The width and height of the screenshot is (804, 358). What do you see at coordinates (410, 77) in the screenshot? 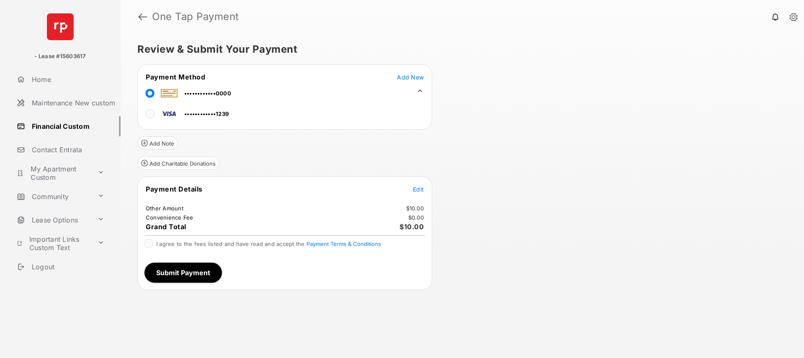
I see `button: Add New` at bounding box center [410, 77].